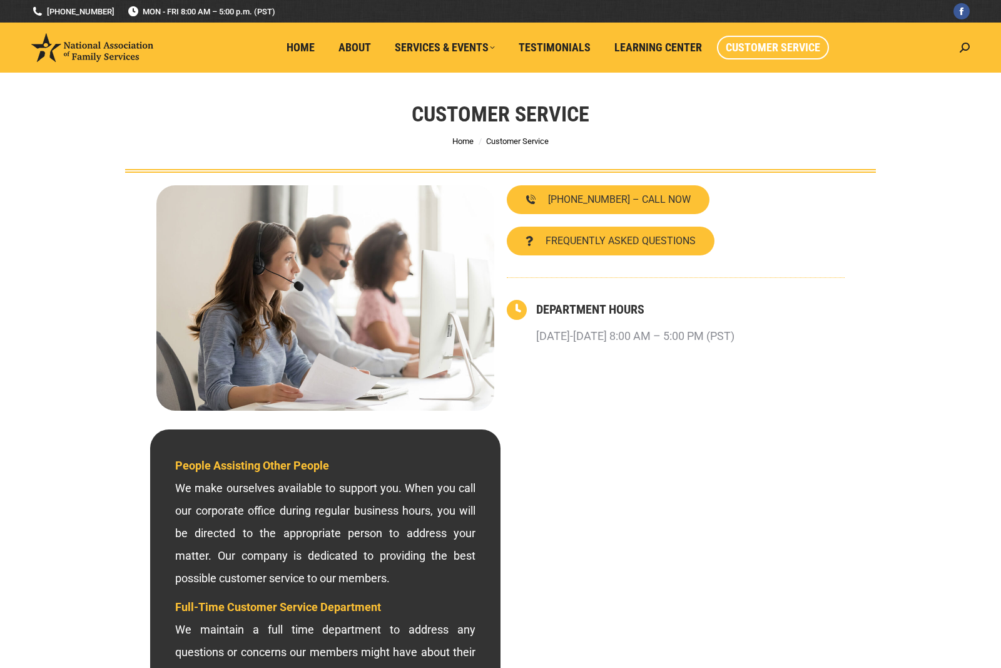  What do you see at coordinates (500, 114) in the screenshot?
I see `h1: Customer Service` at bounding box center [500, 114].